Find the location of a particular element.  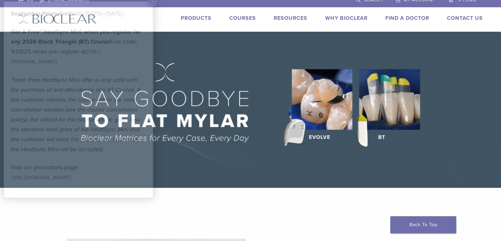

a: Contact Us is located at coordinates (465, 18).